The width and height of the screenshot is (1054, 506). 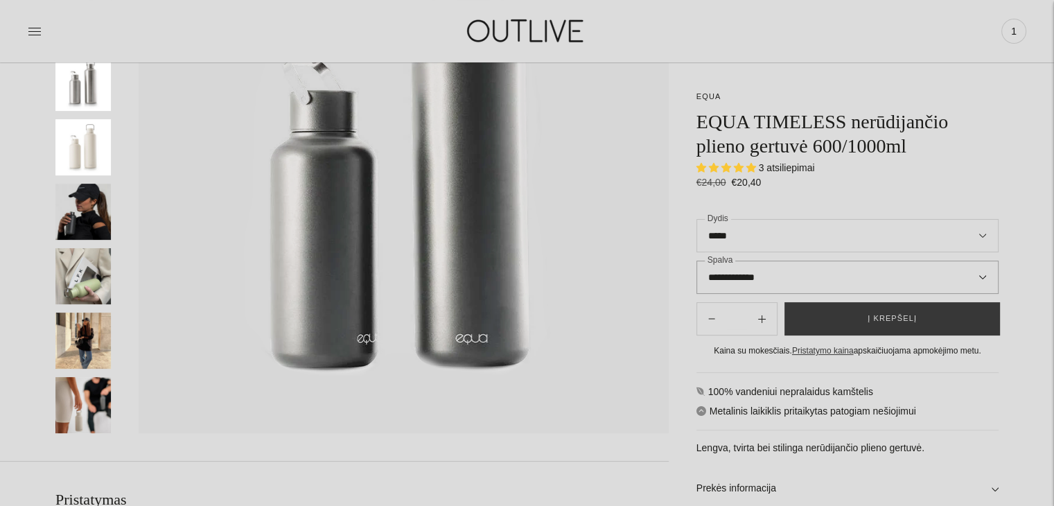 What do you see at coordinates (892, 319) in the screenshot?
I see `span: Į krepšelį` at bounding box center [892, 319].